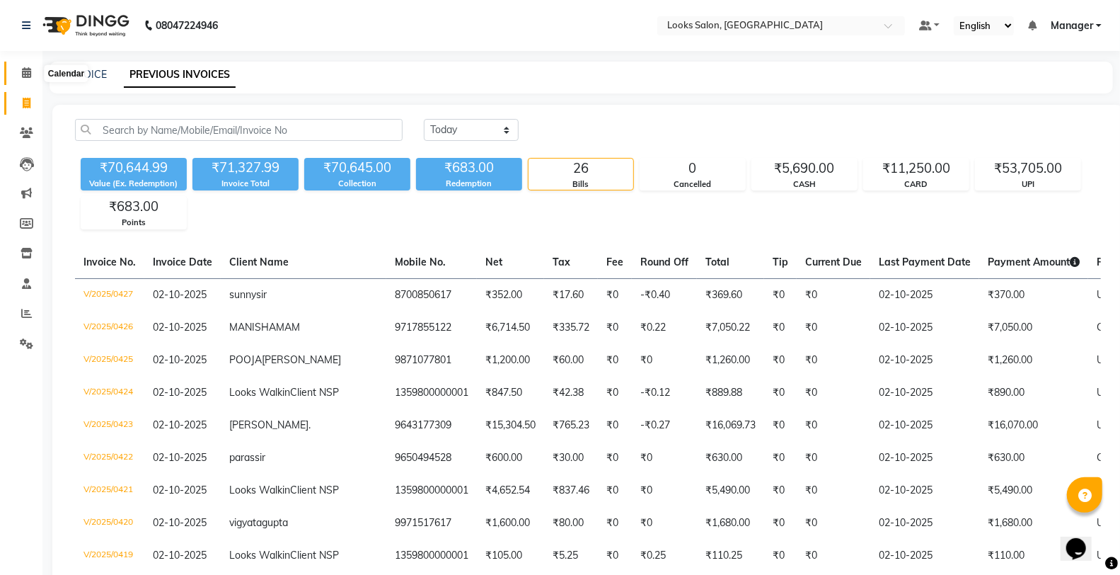 The height and width of the screenshot is (575, 1120). What do you see at coordinates (432, 425) in the screenshot?
I see `td: 9643177309` at bounding box center [432, 425].